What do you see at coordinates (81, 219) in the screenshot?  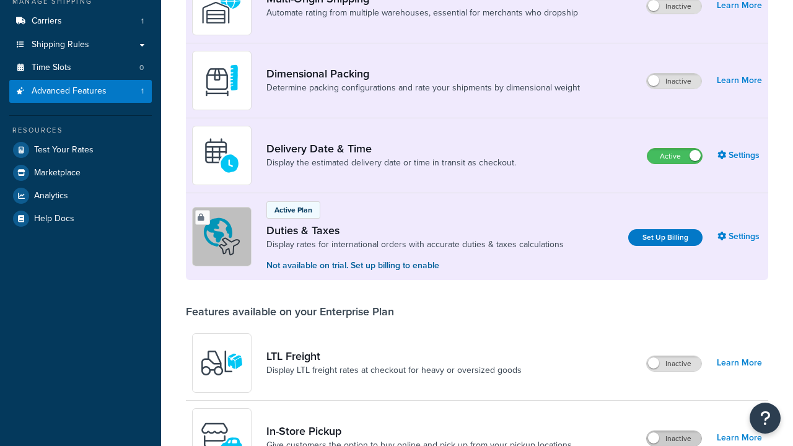 I see `li: Help Docs` at bounding box center [81, 219].